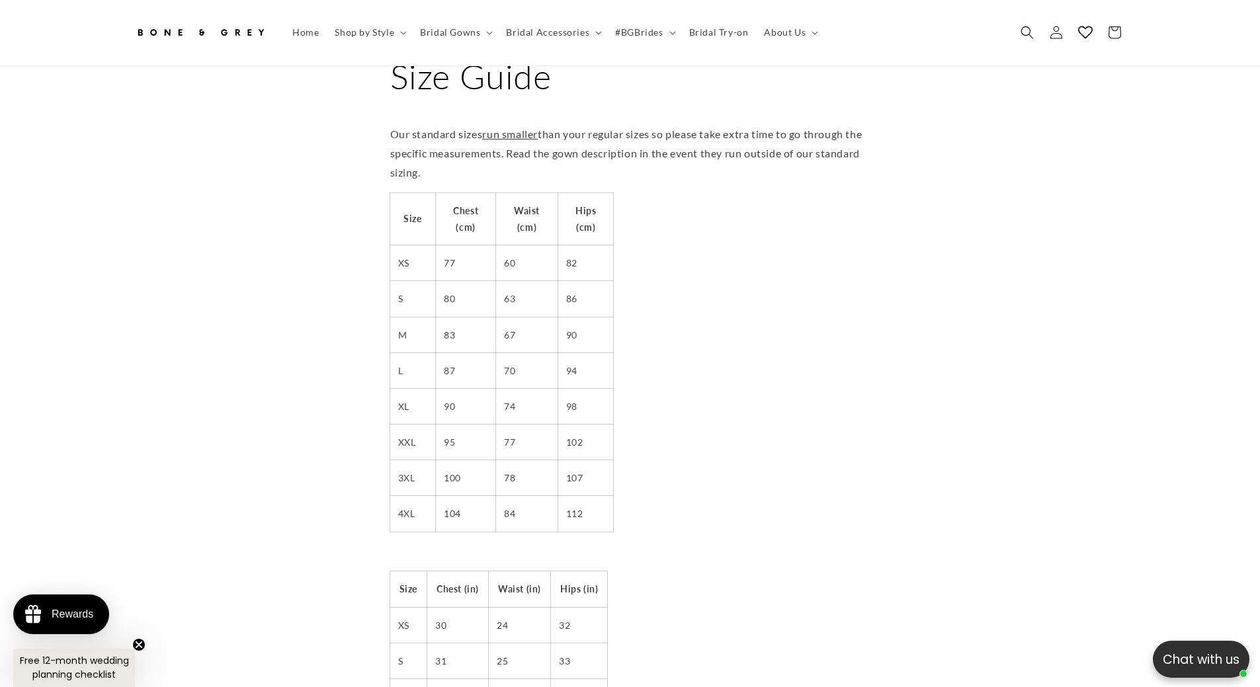 Image resolution: width=1260 pixels, height=687 pixels. I want to click on td: 3XL, so click(413, 478).